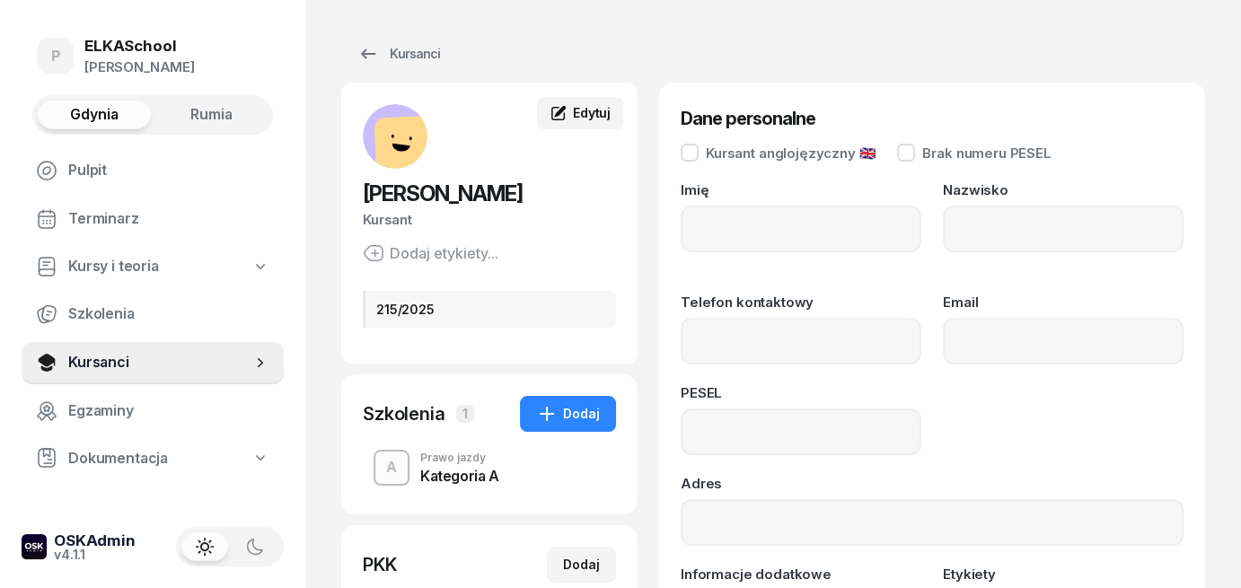 The width and height of the screenshot is (1241, 588). Describe the element at coordinates (113, 267) in the screenshot. I see `span: Kursy i teoria` at that location.